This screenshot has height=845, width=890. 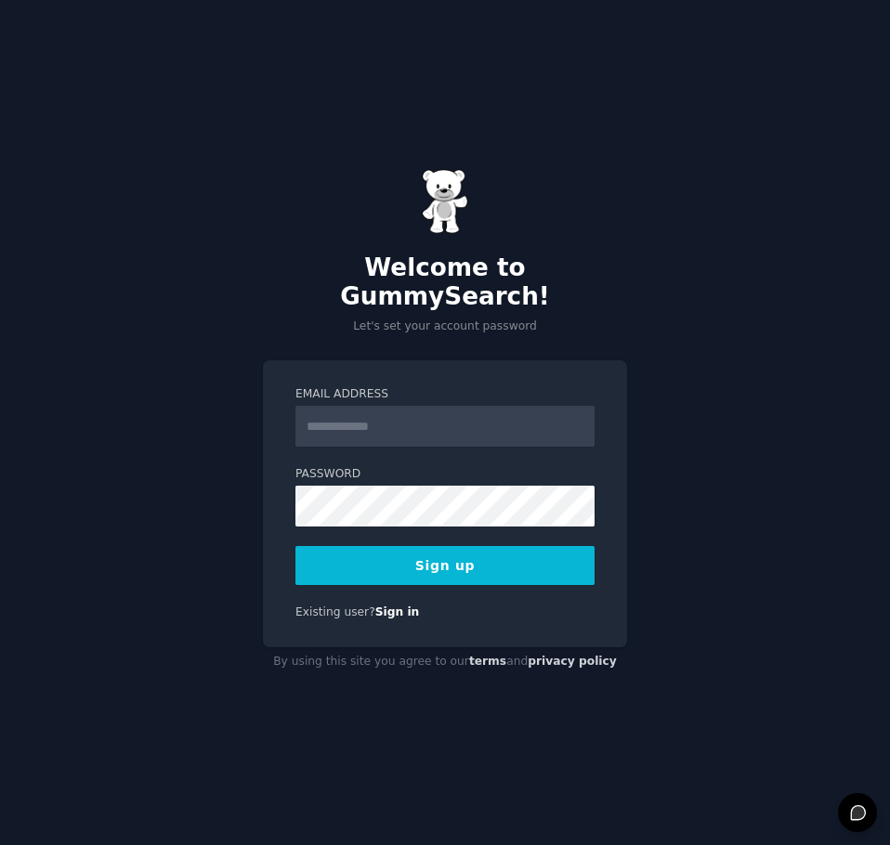 I want to click on span: Existing user?, so click(x=335, y=612).